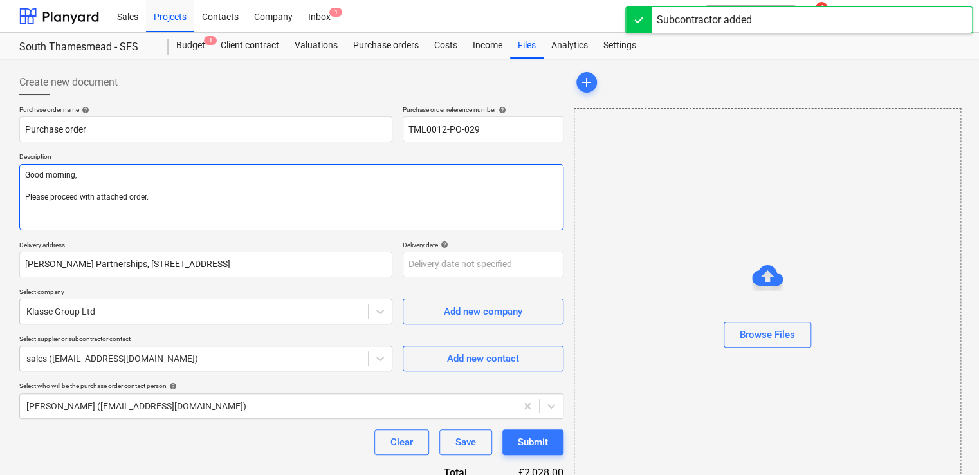  What do you see at coordinates (587, 82) in the screenshot?
I see `span: add` at bounding box center [587, 82].